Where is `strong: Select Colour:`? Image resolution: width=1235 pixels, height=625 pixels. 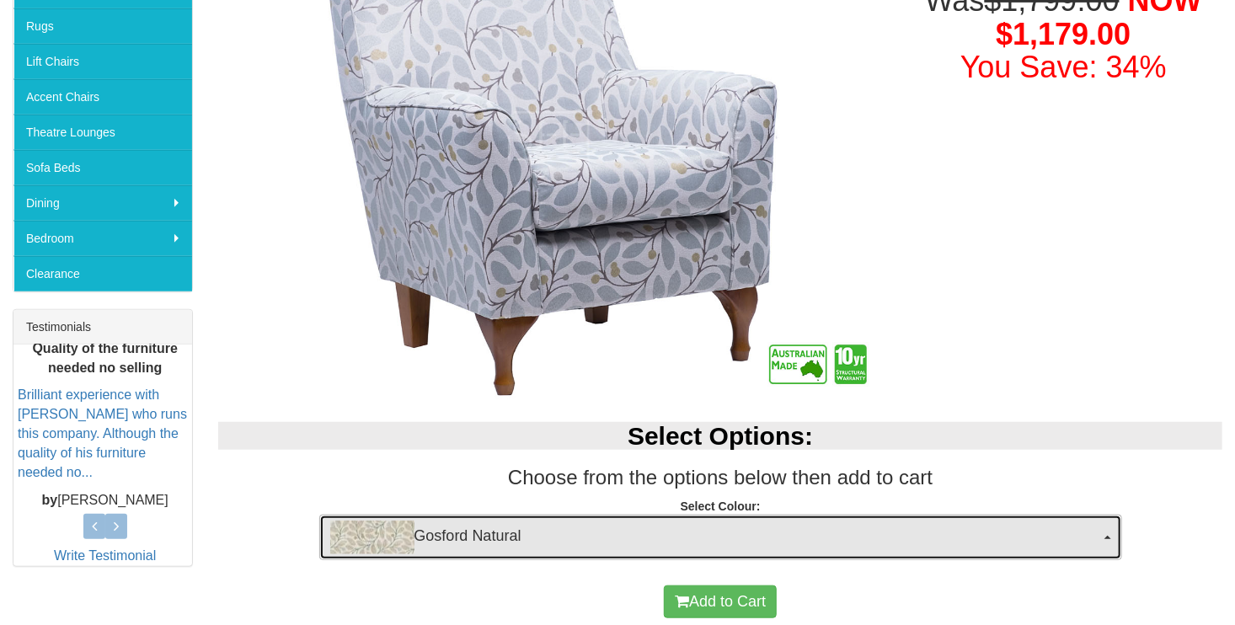
strong: Select Colour: is located at coordinates (720, 506).